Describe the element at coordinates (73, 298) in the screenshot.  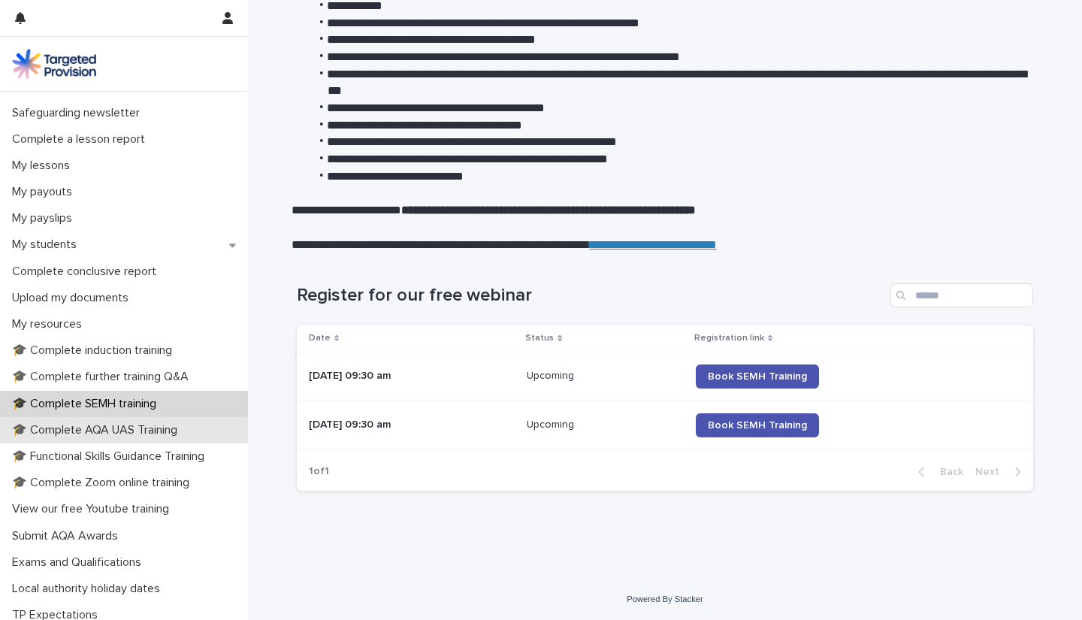
I see `p: Upload my documents` at that location.